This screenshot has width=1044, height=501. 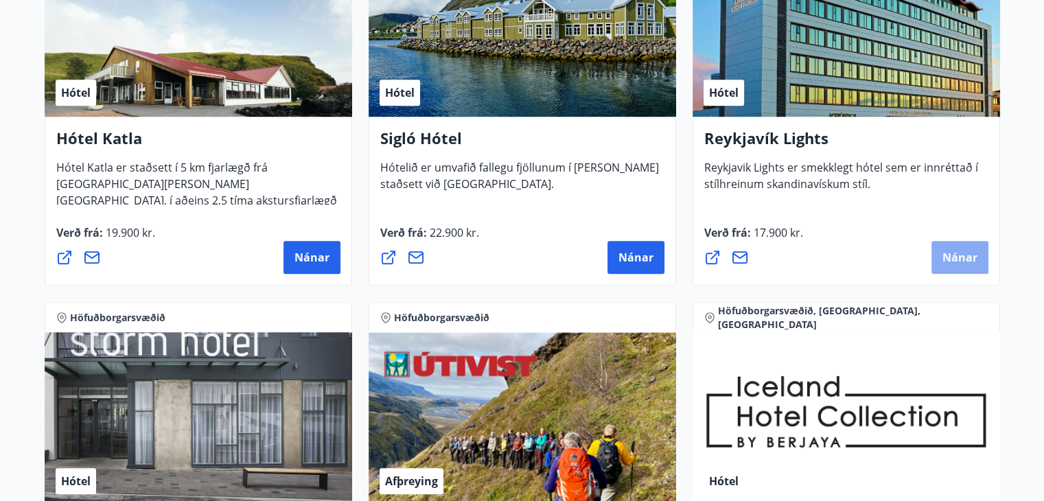 What do you see at coordinates (198, 143) in the screenshot?
I see `h4: Hótel Katla` at bounding box center [198, 143].